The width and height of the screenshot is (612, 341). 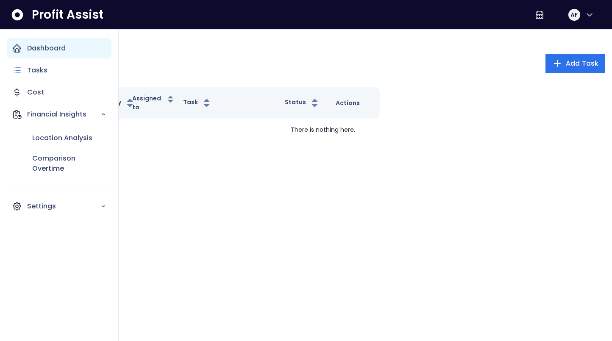 I want to click on p: Cost, so click(x=36, y=92).